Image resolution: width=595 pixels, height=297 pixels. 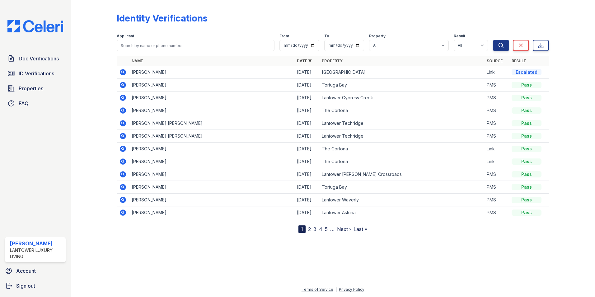 What do you see at coordinates (402, 98) in the screenshot?
I see `td: Lantower Cypress Creek` at bounding box center [402, 98].